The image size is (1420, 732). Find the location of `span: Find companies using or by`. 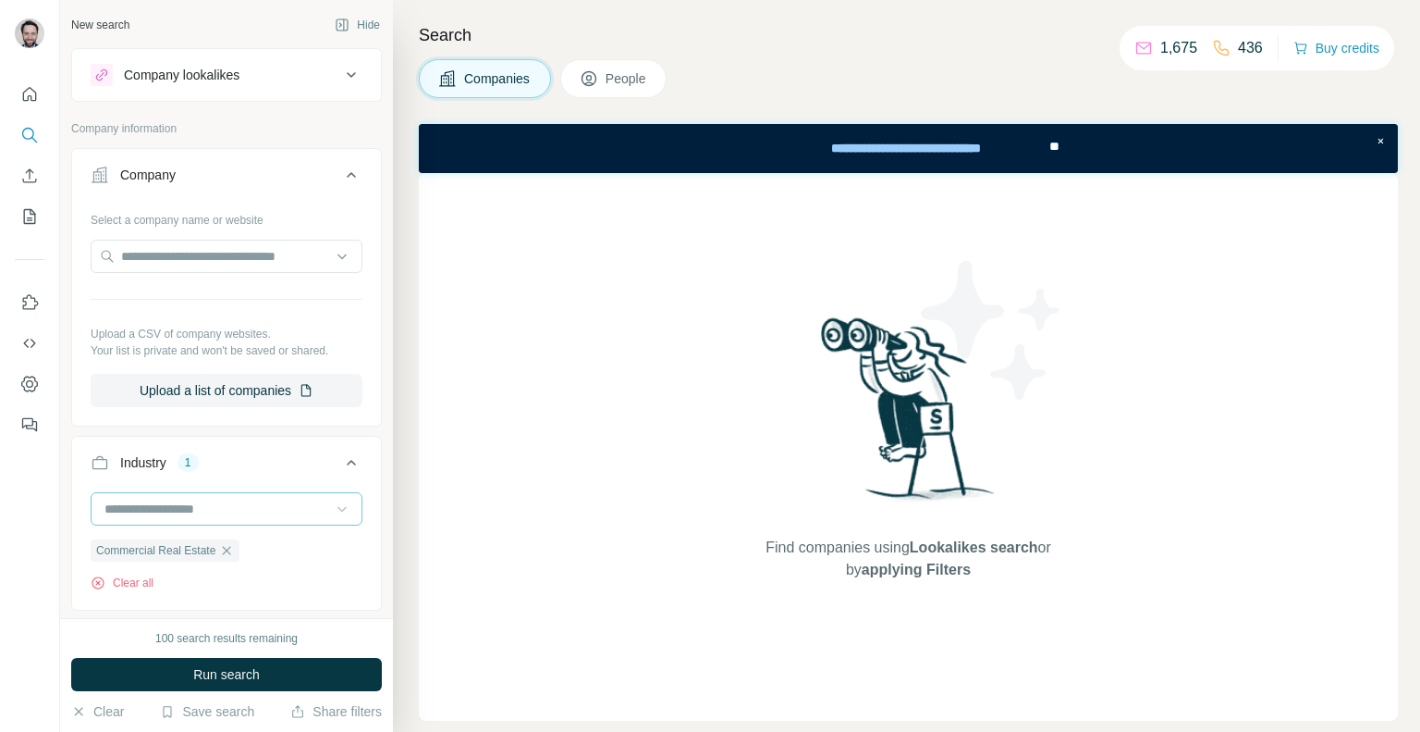

span: Find companies using or by is located at coordinates (908, 559).